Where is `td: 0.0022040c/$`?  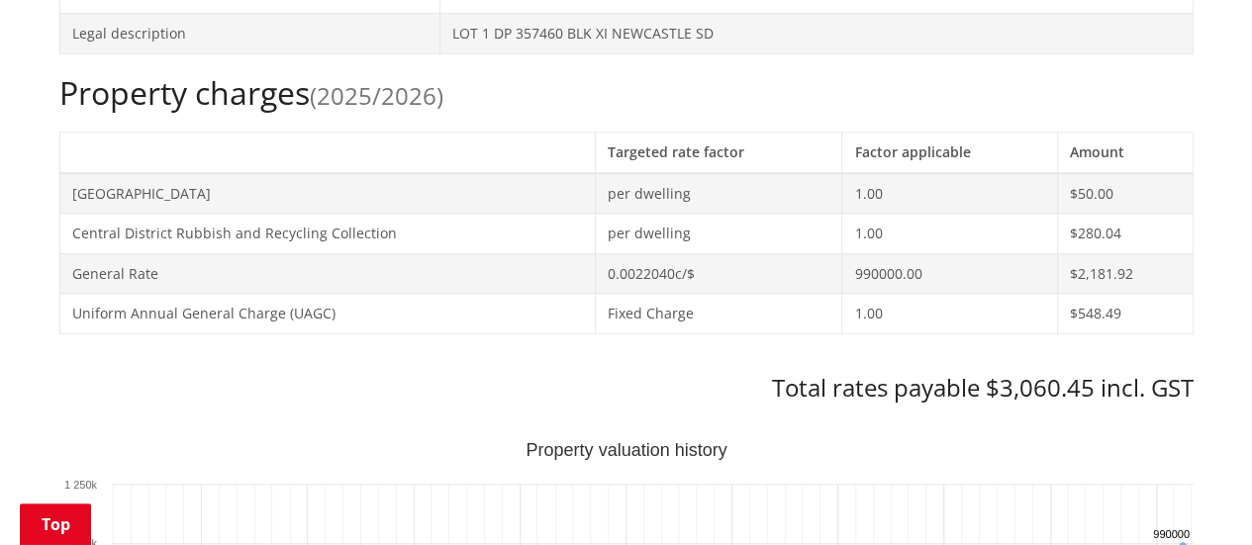
td: 0.0022040c/$ is located at coordinates (718, 273).